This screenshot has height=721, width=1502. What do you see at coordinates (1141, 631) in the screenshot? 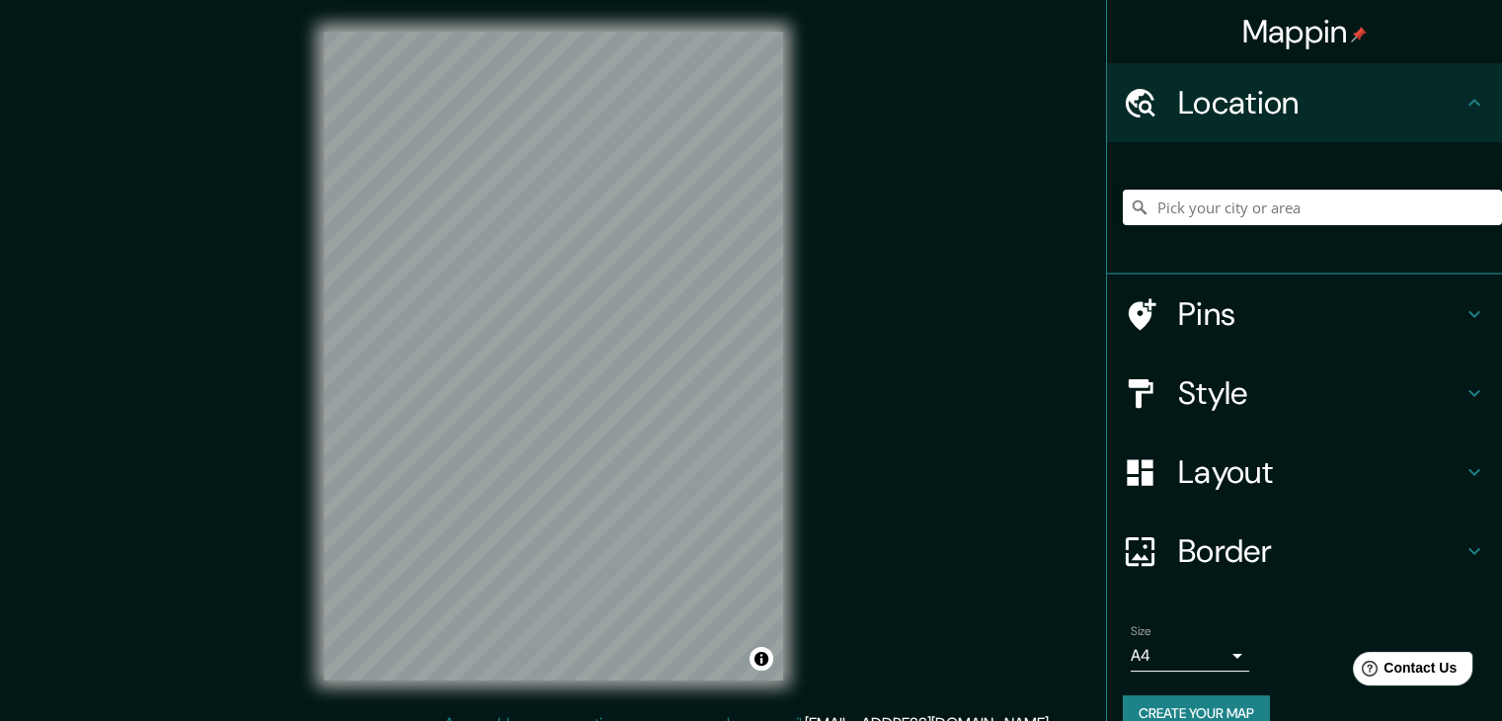
I see `label: Size` at bounding box center [1141, 631].